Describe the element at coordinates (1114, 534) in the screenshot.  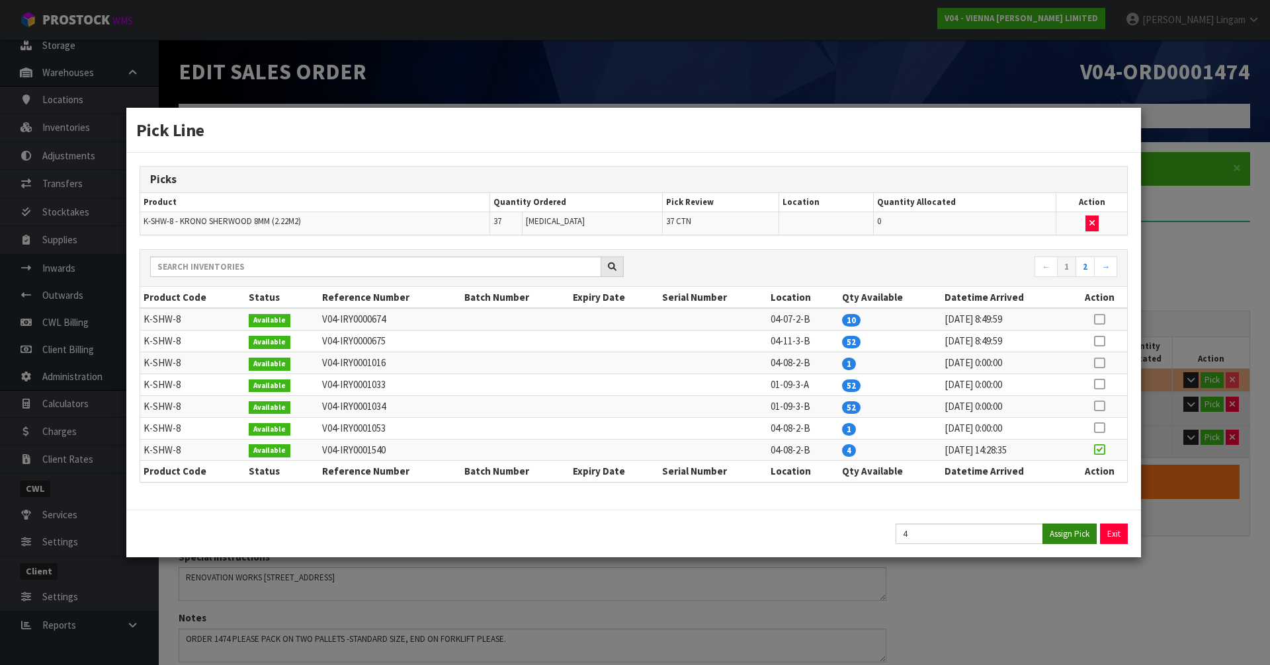
I see `button: Exit` at that location.